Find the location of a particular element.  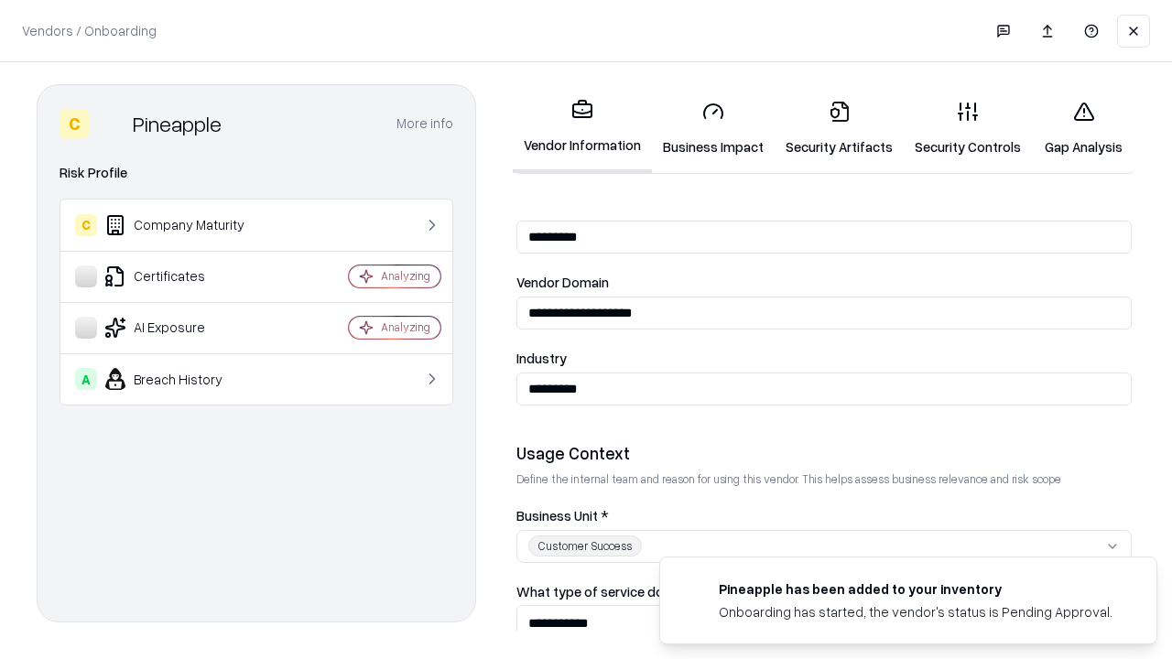

img: pineappleenergy.com is located at coordinates (693, 591).